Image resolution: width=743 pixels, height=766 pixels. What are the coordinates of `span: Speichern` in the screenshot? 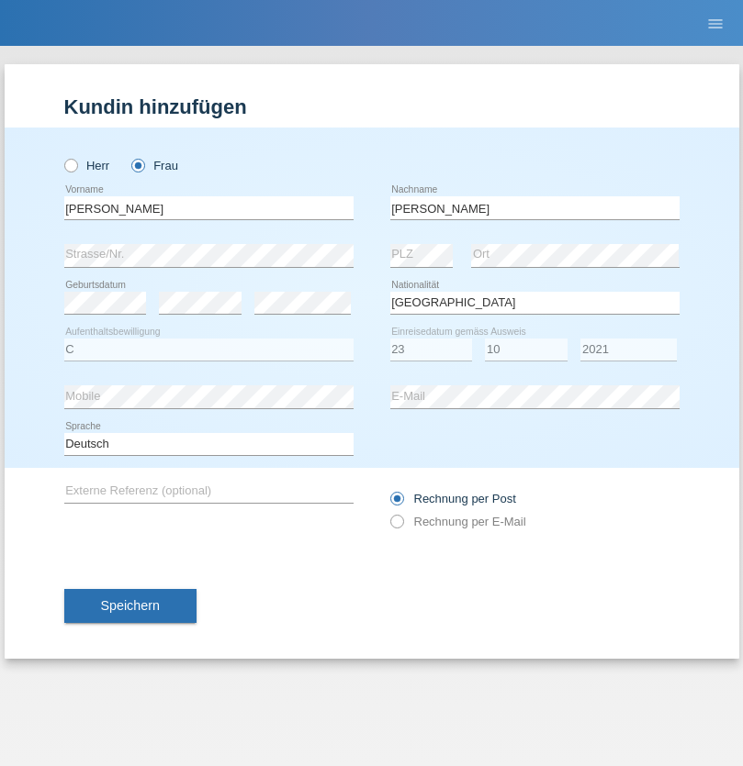 It's located at (130, 606).